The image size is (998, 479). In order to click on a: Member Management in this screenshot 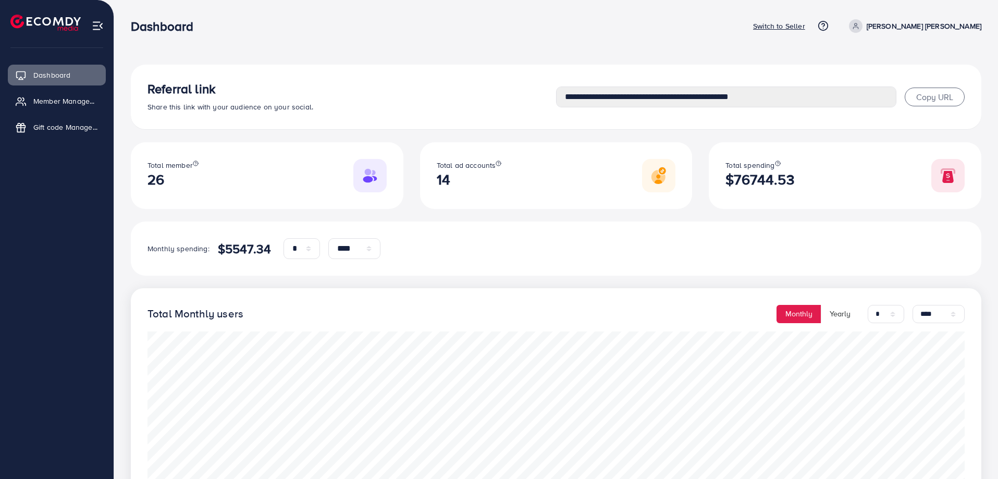, I will do `click(57, 101)`.